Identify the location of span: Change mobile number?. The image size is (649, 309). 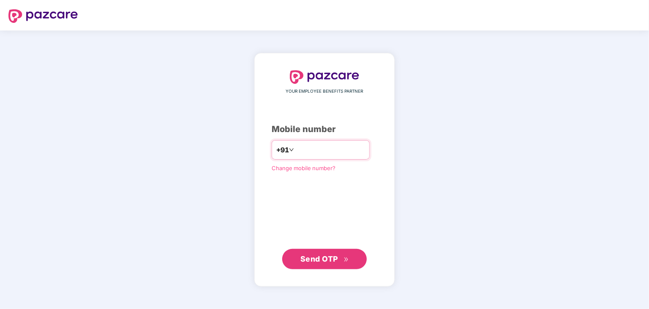
(303, 168).